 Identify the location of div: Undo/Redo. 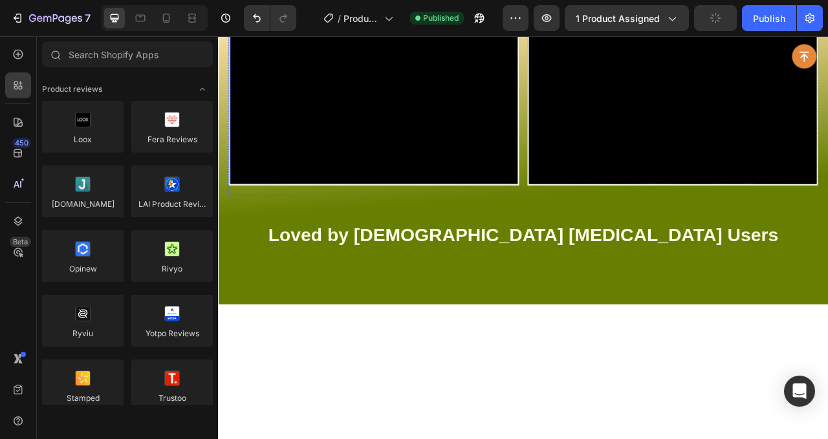
(270, 18).